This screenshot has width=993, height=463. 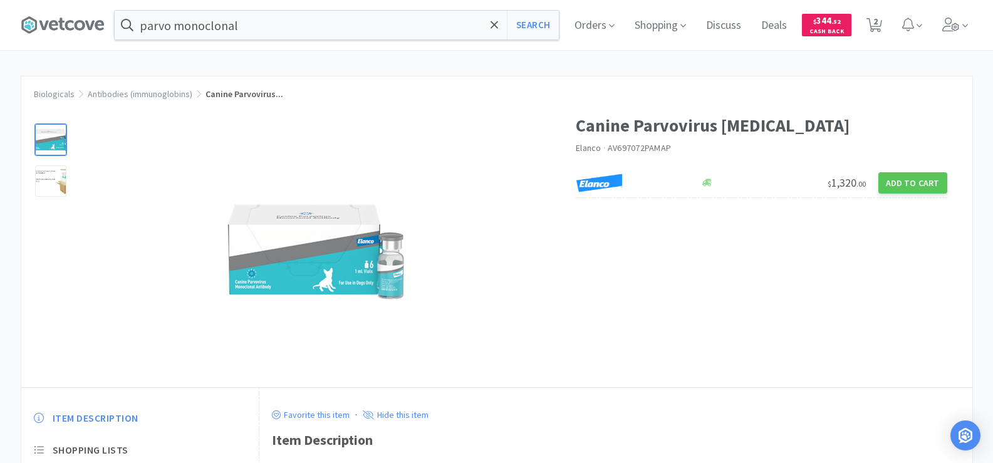 I want to click on a: Deals, so click(x=774, y=26).